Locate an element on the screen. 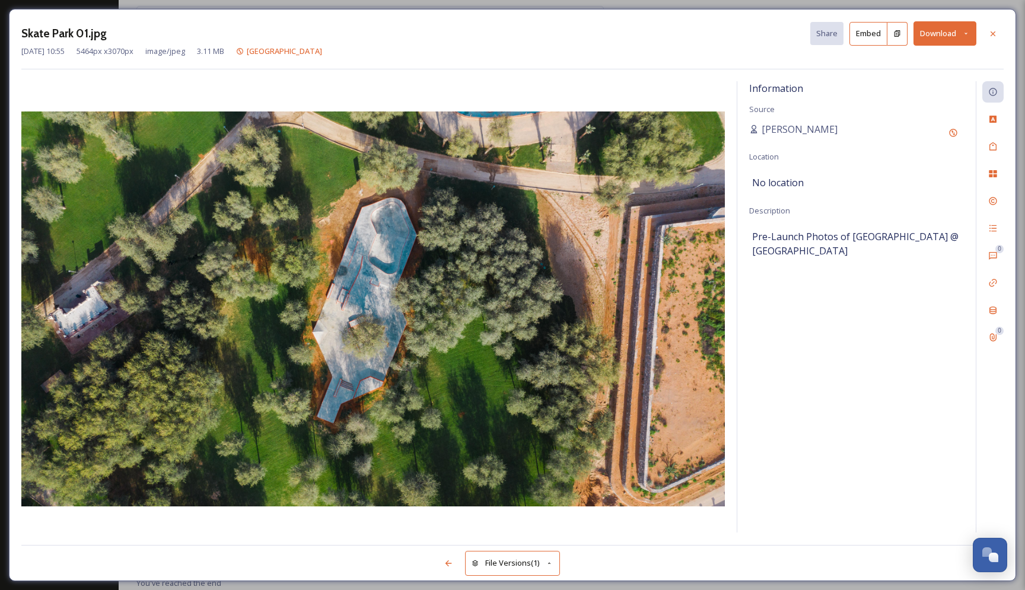  span: Information is located at coordinates (776, 88).